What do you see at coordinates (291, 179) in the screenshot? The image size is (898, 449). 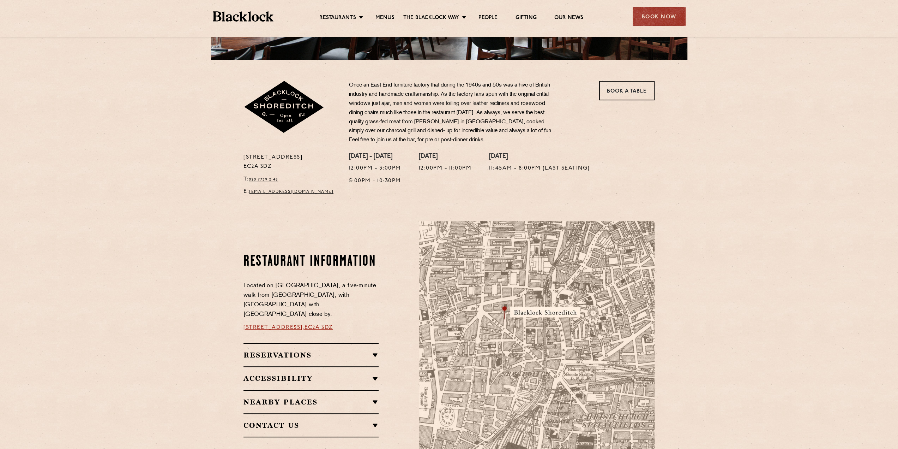 I see `p: T:` at bounding box center [291, 179].